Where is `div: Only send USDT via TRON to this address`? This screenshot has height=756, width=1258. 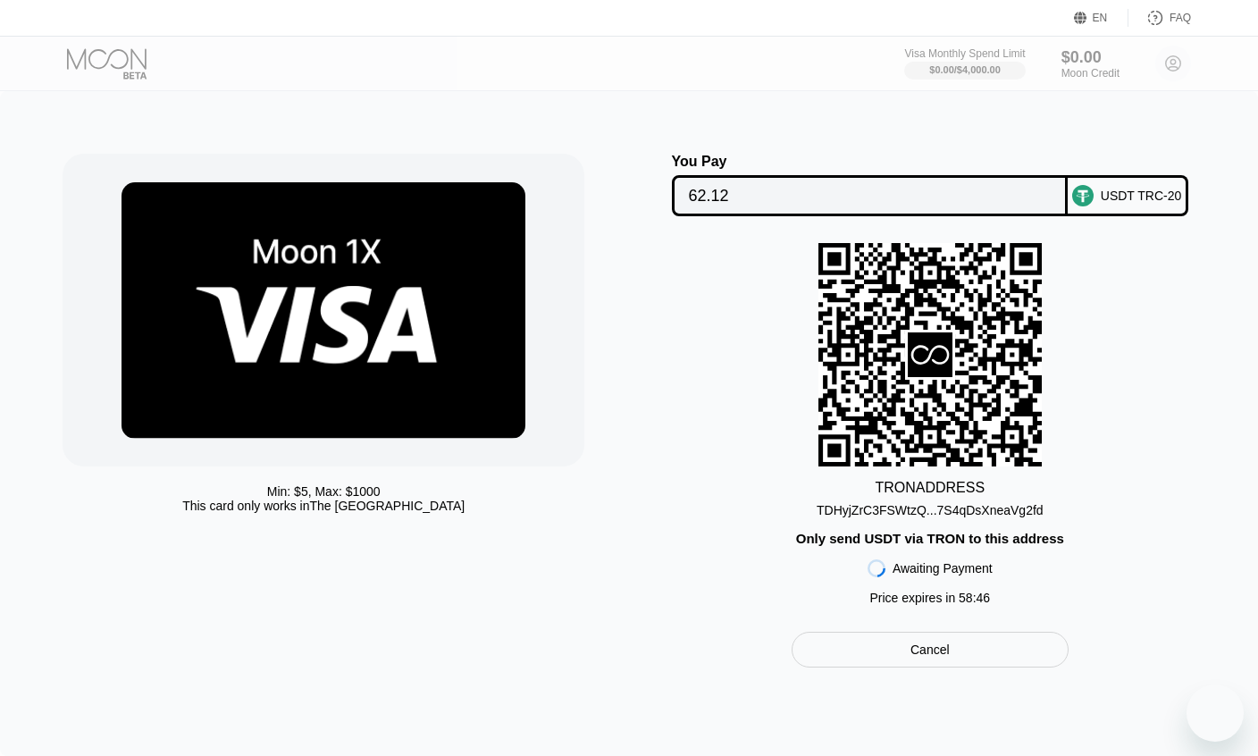
div: Only send USDT via TRON to this address is located at coordinates (930, 538).